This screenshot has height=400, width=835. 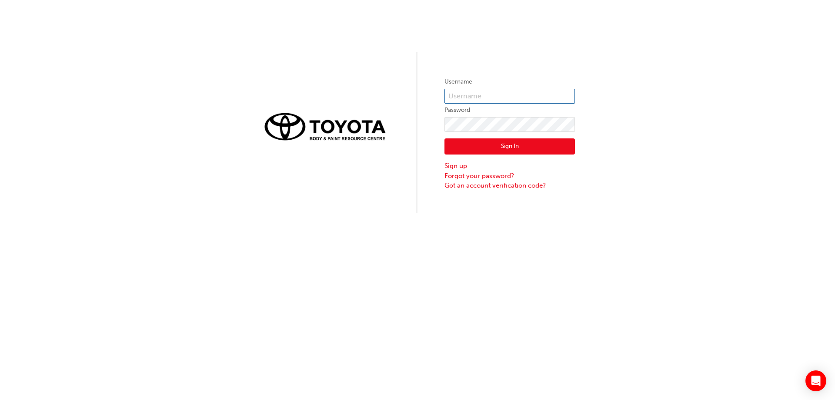 What do you see at coordinates (509, 82) in the screenshot?
I see `label: Username` at bounding box center [509, 82].